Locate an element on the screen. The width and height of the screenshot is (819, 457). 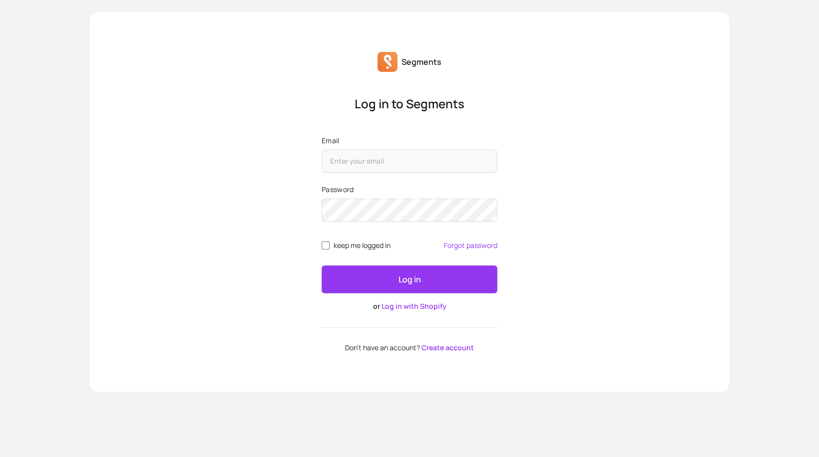
button: Log in is located at coordinates (409, 280).